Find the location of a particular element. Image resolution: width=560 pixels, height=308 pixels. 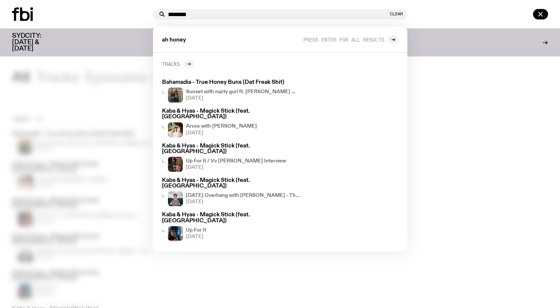

h2: Tracks is located at coordinates (171, 64).